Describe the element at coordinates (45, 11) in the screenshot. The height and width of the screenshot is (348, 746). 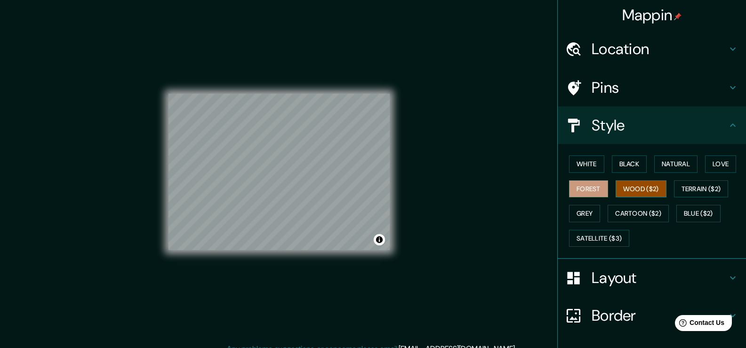
I see `span: Contact Us` at that location.